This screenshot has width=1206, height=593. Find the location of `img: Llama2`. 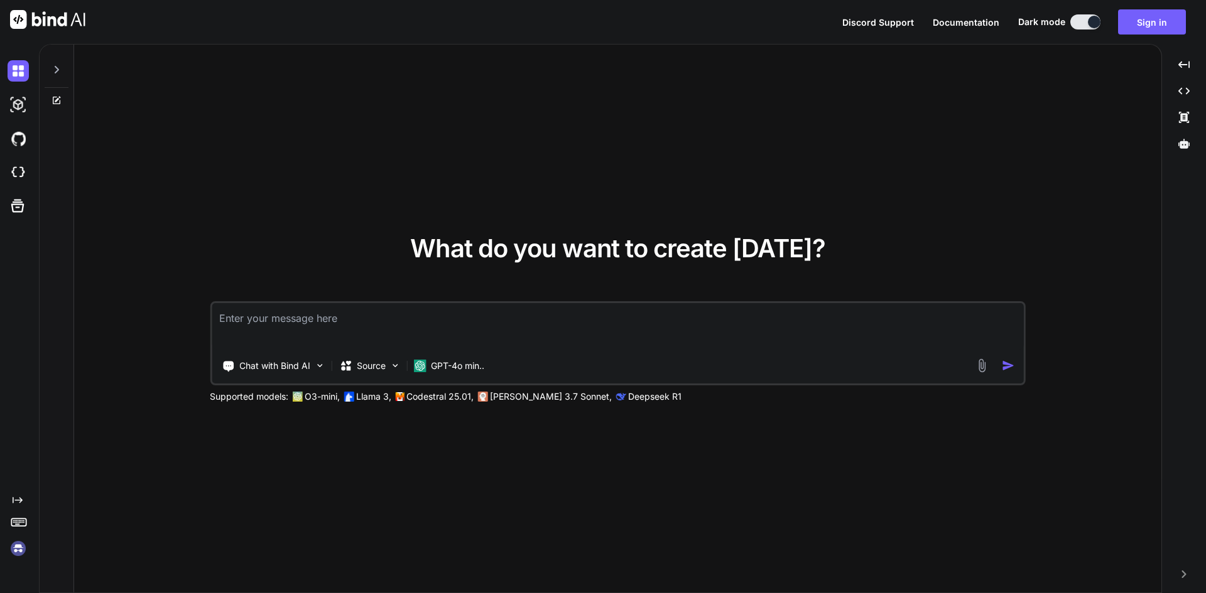

img: Llama2 is located at coordinates (349, 397).